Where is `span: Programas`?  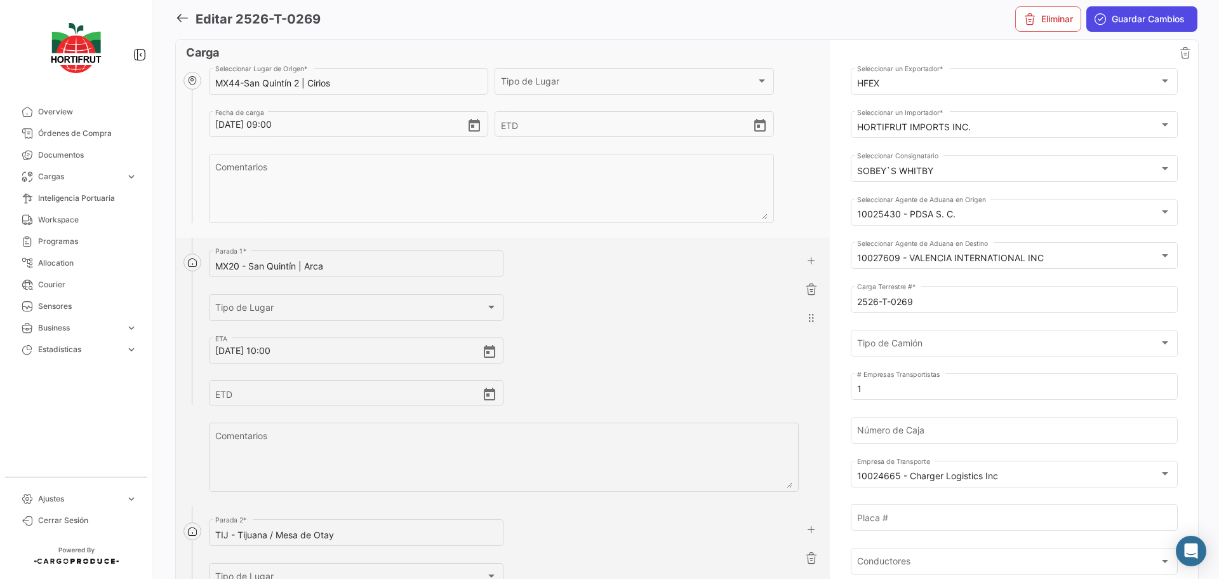 span: Programas is located at coordinates (88, 241).